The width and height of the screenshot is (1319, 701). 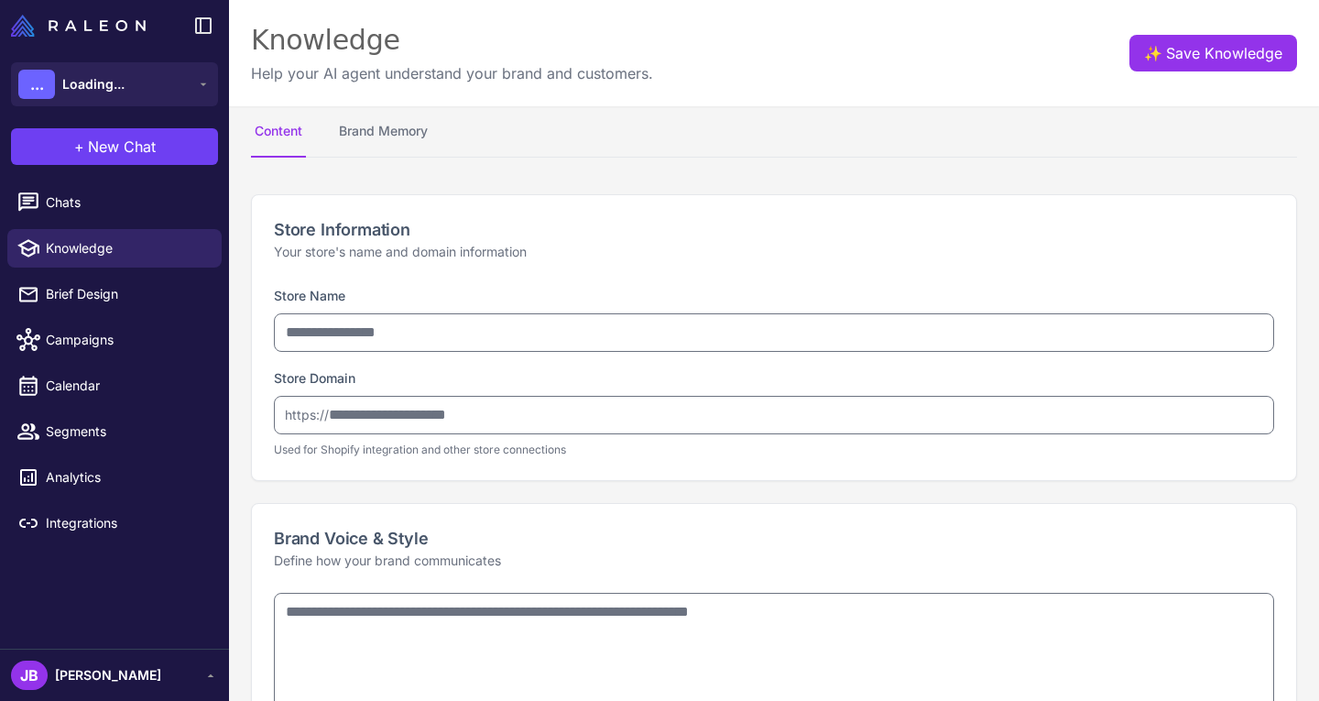 What do you see at coordinates (774, 561) in the screenshot?
I see `p: Define how your brand communicates` at bounding box center [774, 561].